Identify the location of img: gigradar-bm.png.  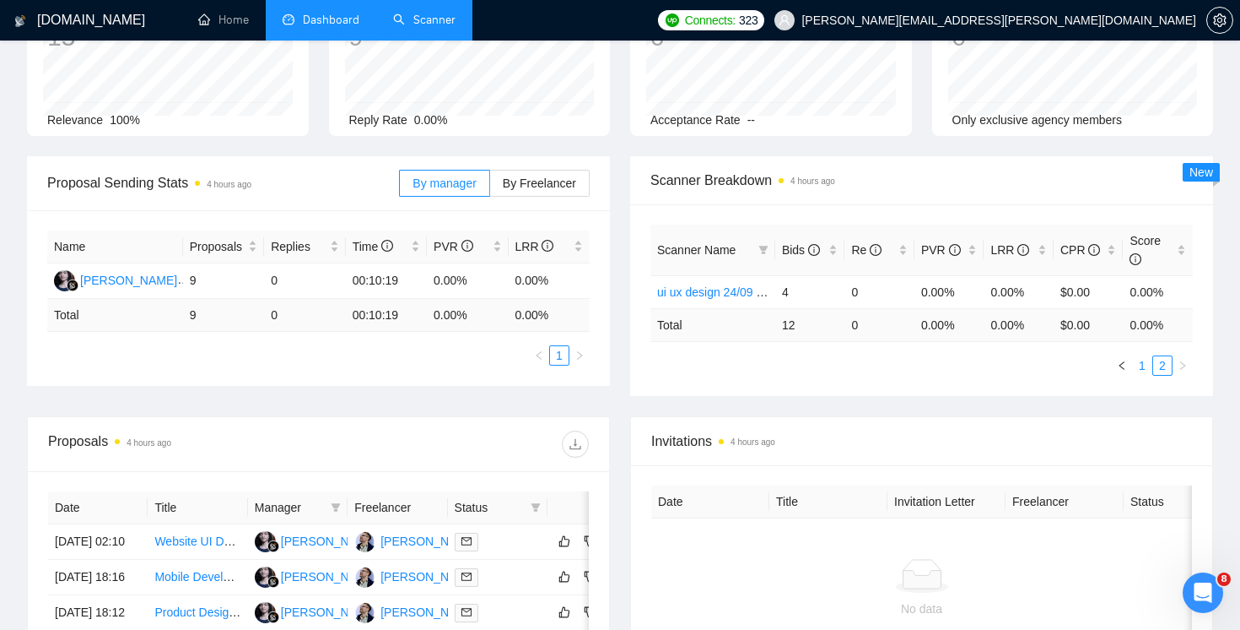
(273, 546).